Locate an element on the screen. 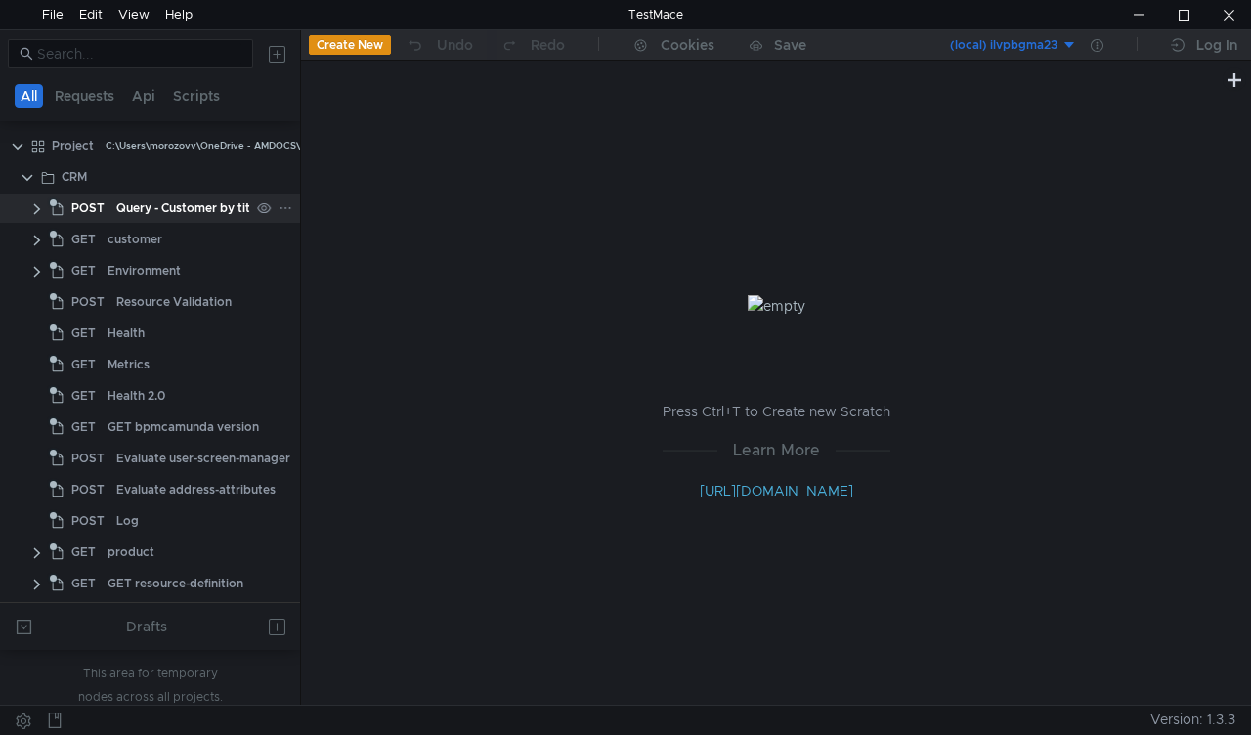 Image resolution: width=1251 pixels, height=735 pixels. div: Health is located at coordinates (126, 333).